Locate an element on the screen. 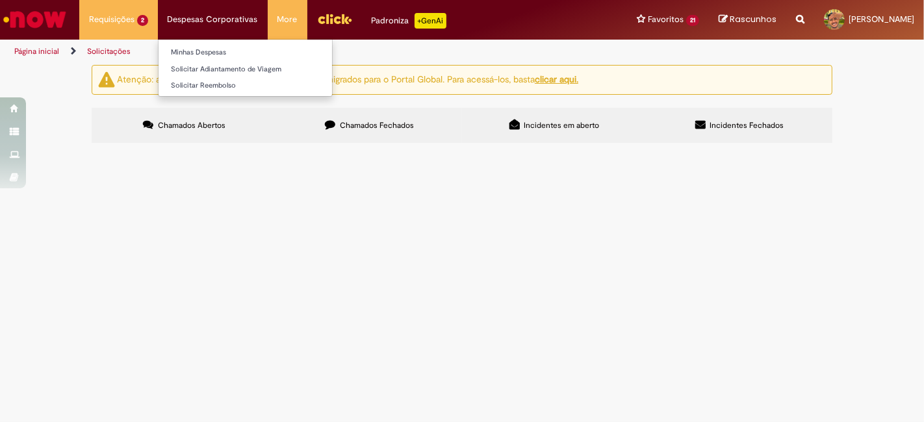 This screenshot has height=422, width=924. ul: Trilhas de página is located at coordinates (308, 51).